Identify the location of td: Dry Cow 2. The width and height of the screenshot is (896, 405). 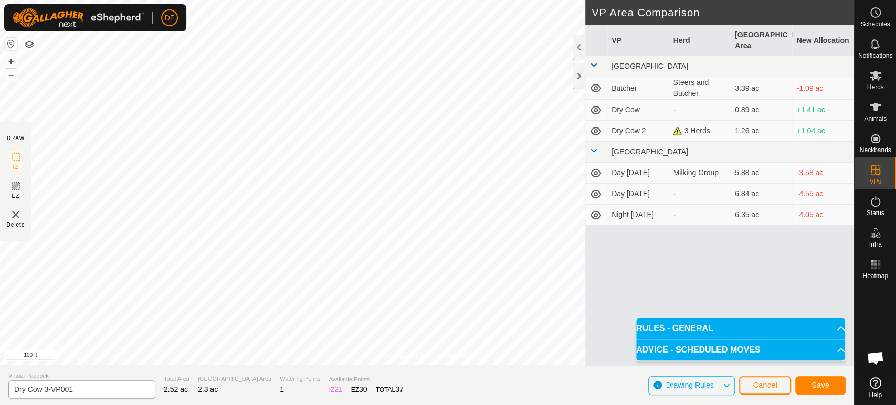
(638, 131).